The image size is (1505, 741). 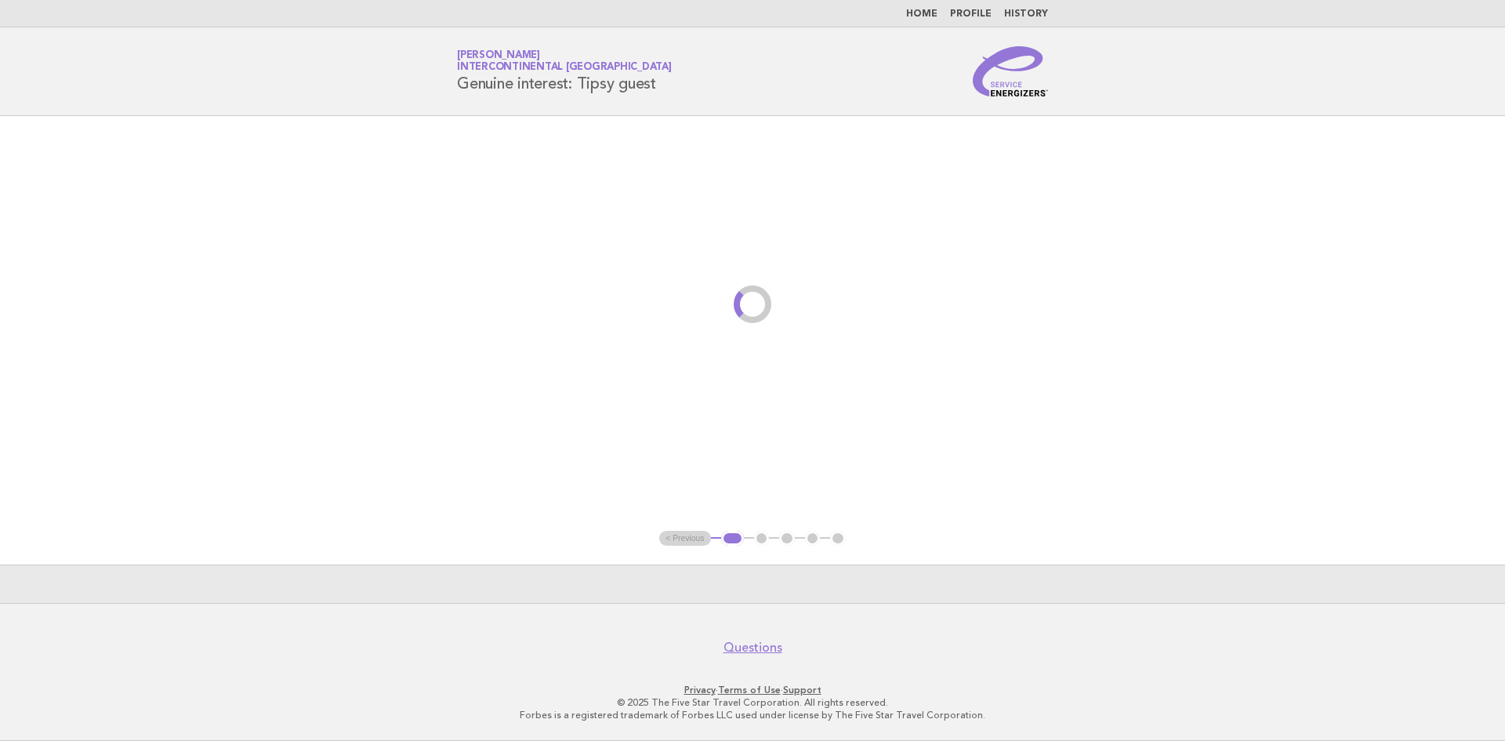 What do you see at coordinates (802, 690) in the screenshot?
I see `a: Support` at bounding box center [802, 690].